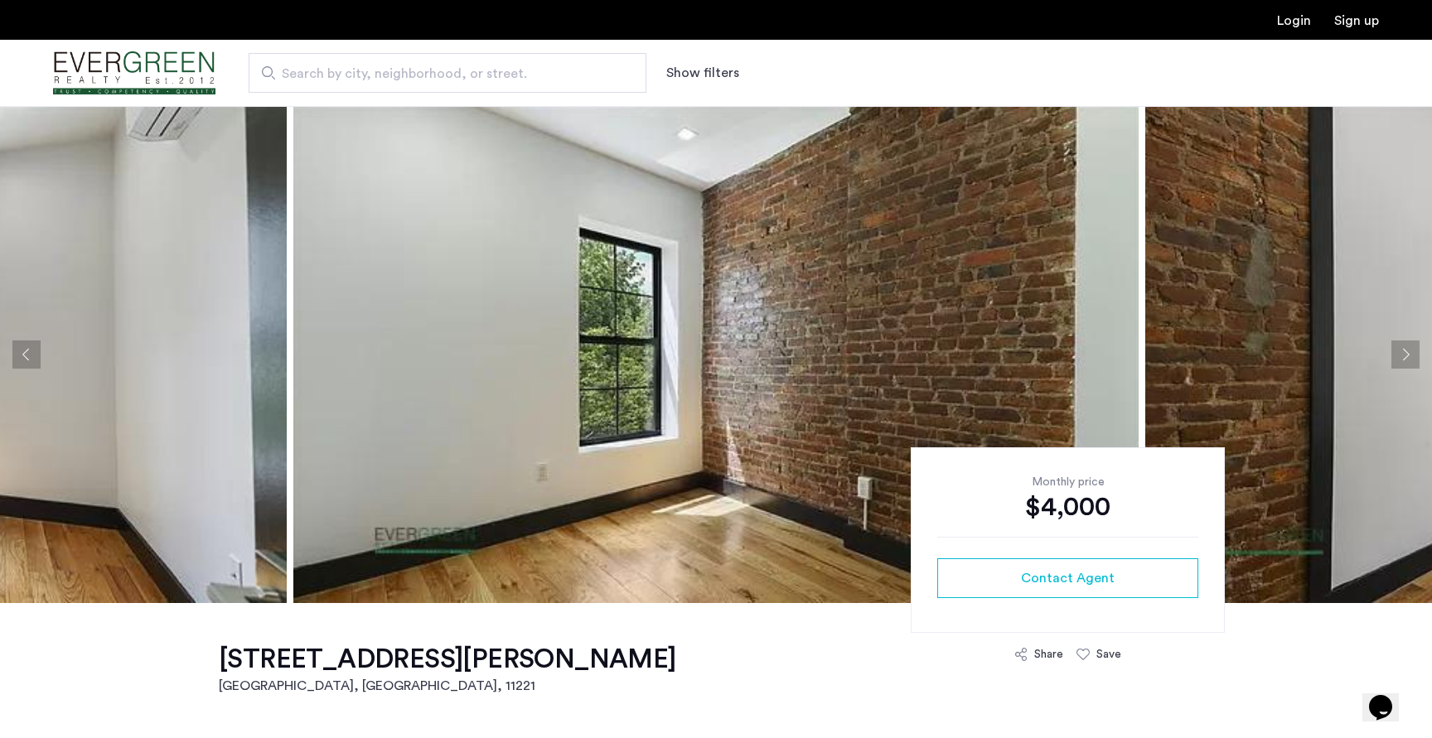 The height and width of the screenshot is (738, 1432). What do you see at coordinates (1109, 655) in the screenshot?
I see `div: Save` at bounding box center [1109, 655].